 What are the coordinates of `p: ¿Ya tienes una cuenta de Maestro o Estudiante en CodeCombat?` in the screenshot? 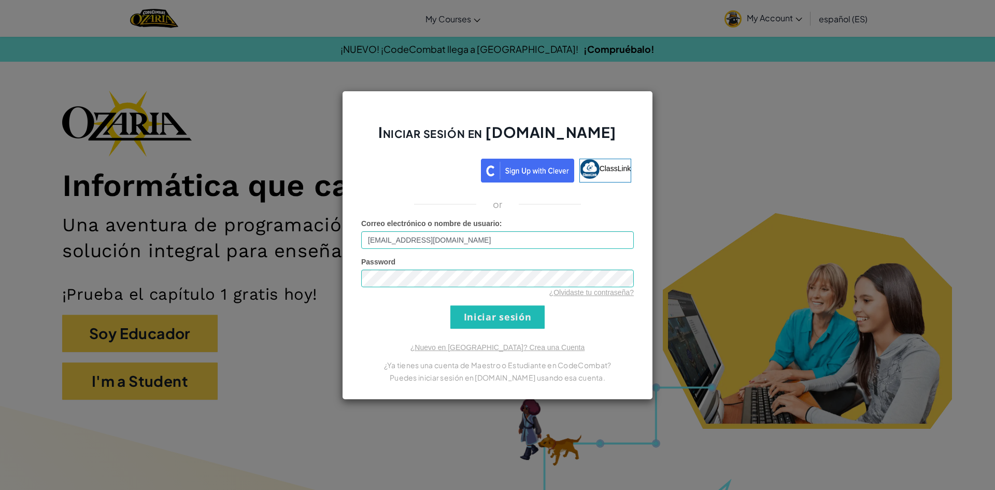 It's located at (497, 365).